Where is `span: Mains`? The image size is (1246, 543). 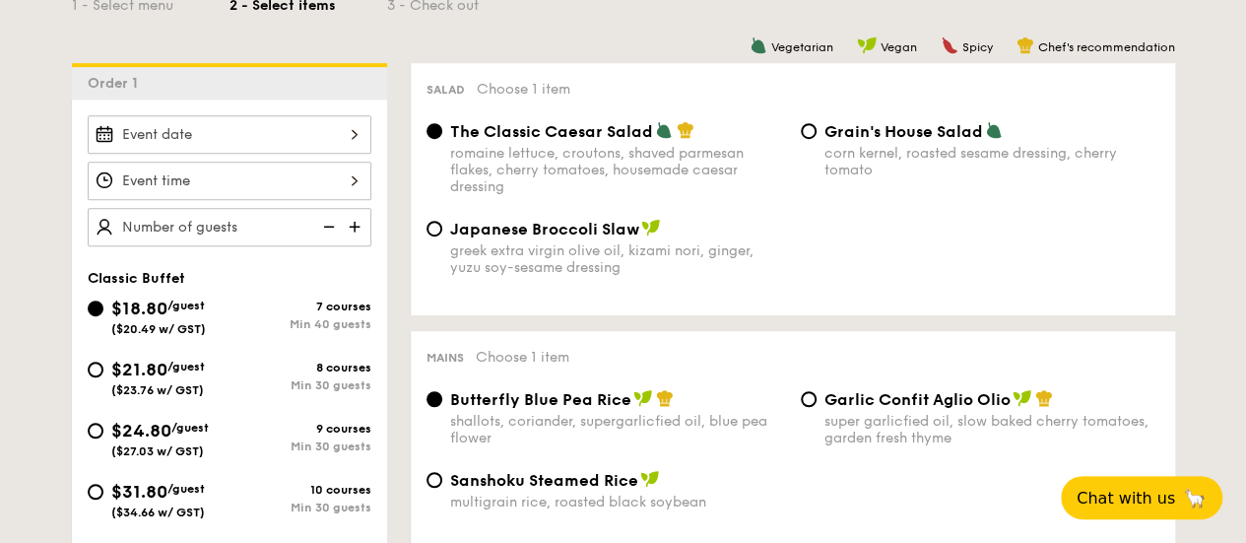
span: Mains is located at coordinates (445, 358).